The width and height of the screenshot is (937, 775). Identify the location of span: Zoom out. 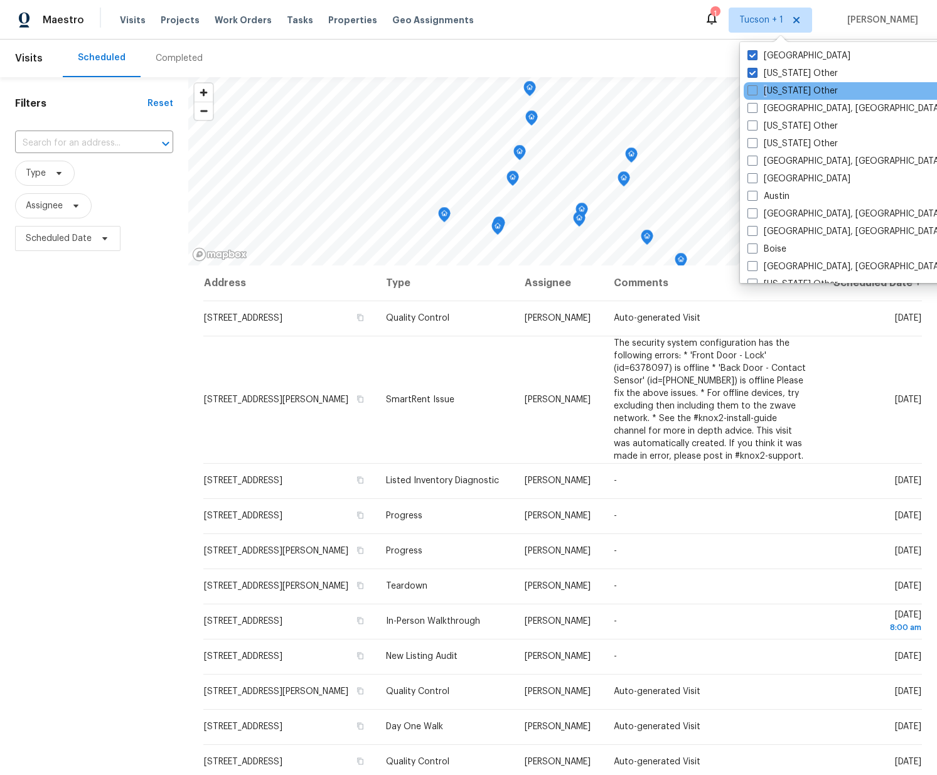
(203, 111).